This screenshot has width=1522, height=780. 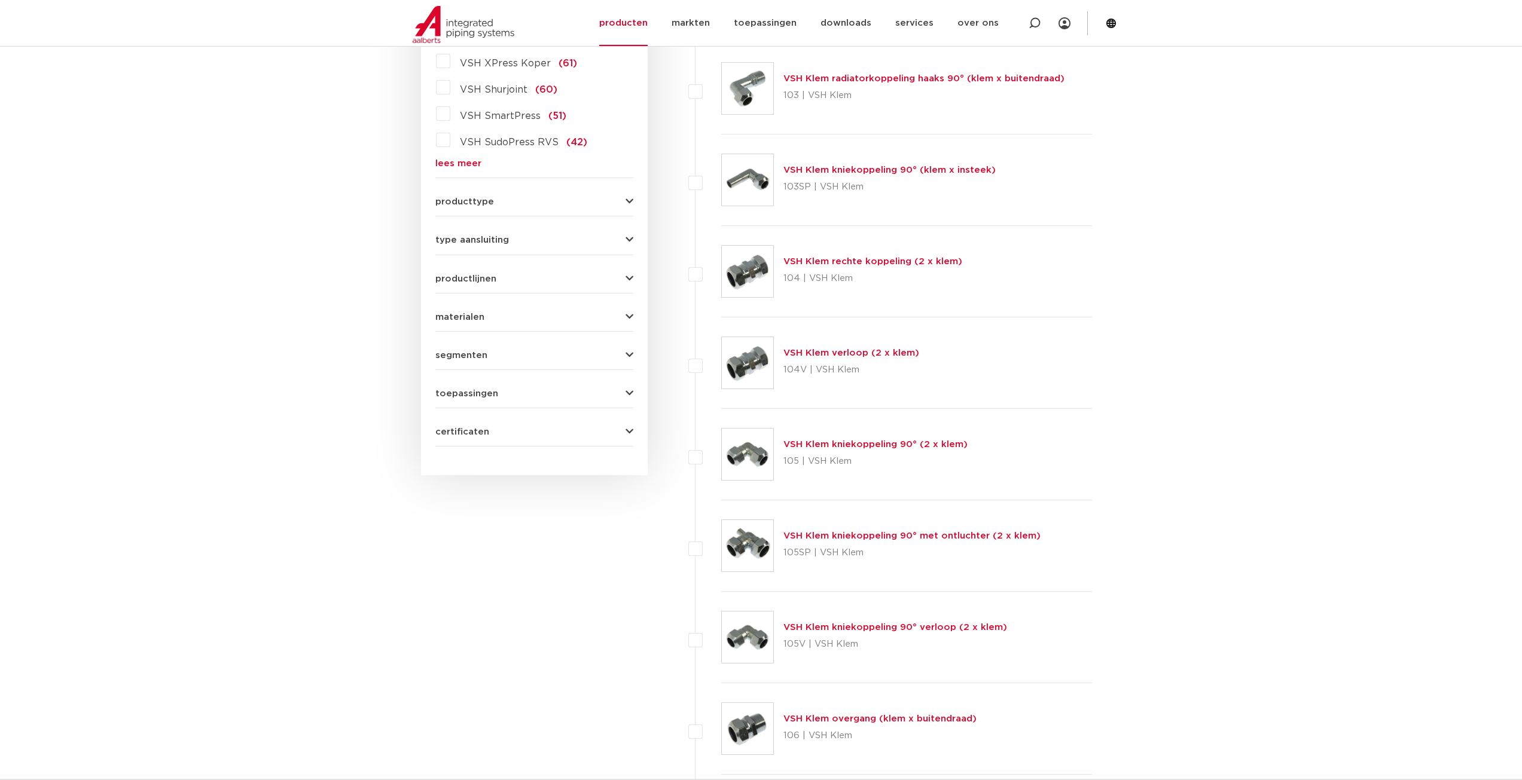 I want to click on p: 106 | VSH Klem, so click(x=880, y=736).